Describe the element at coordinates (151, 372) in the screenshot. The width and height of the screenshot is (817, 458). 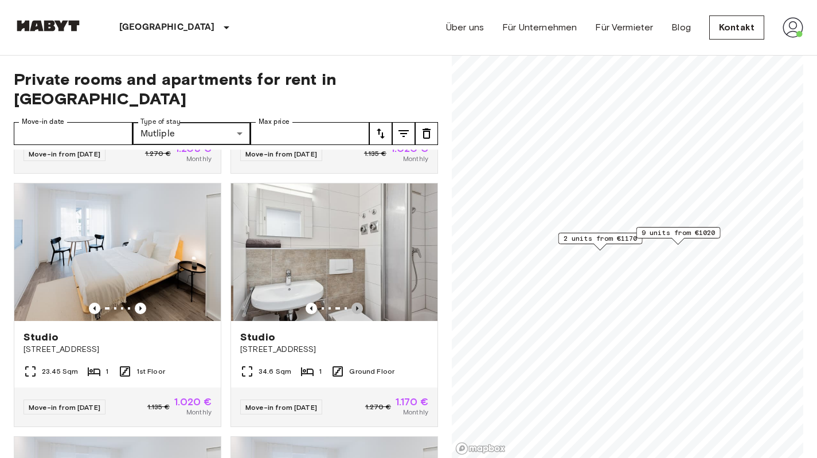
I see `span: 1st Floor` at that location.